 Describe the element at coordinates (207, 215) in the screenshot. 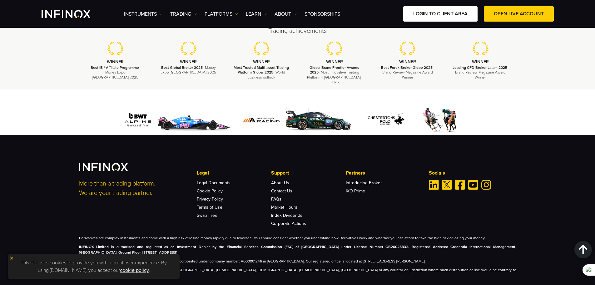

I see `a: Swap Free` at that location.